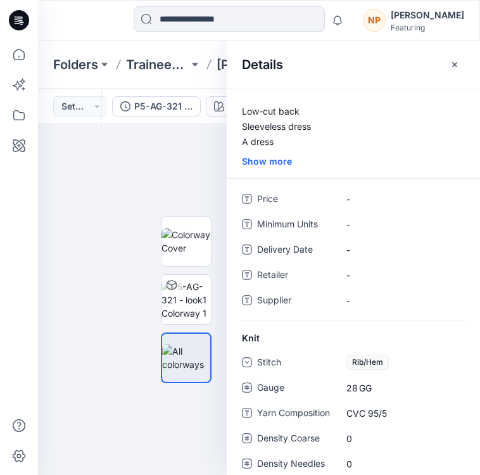 The width and height of the screenshot is (480, 475). Describe the element at coordinates (295, 225) in the screenshot. I see `span: Minimum Units` at that location.